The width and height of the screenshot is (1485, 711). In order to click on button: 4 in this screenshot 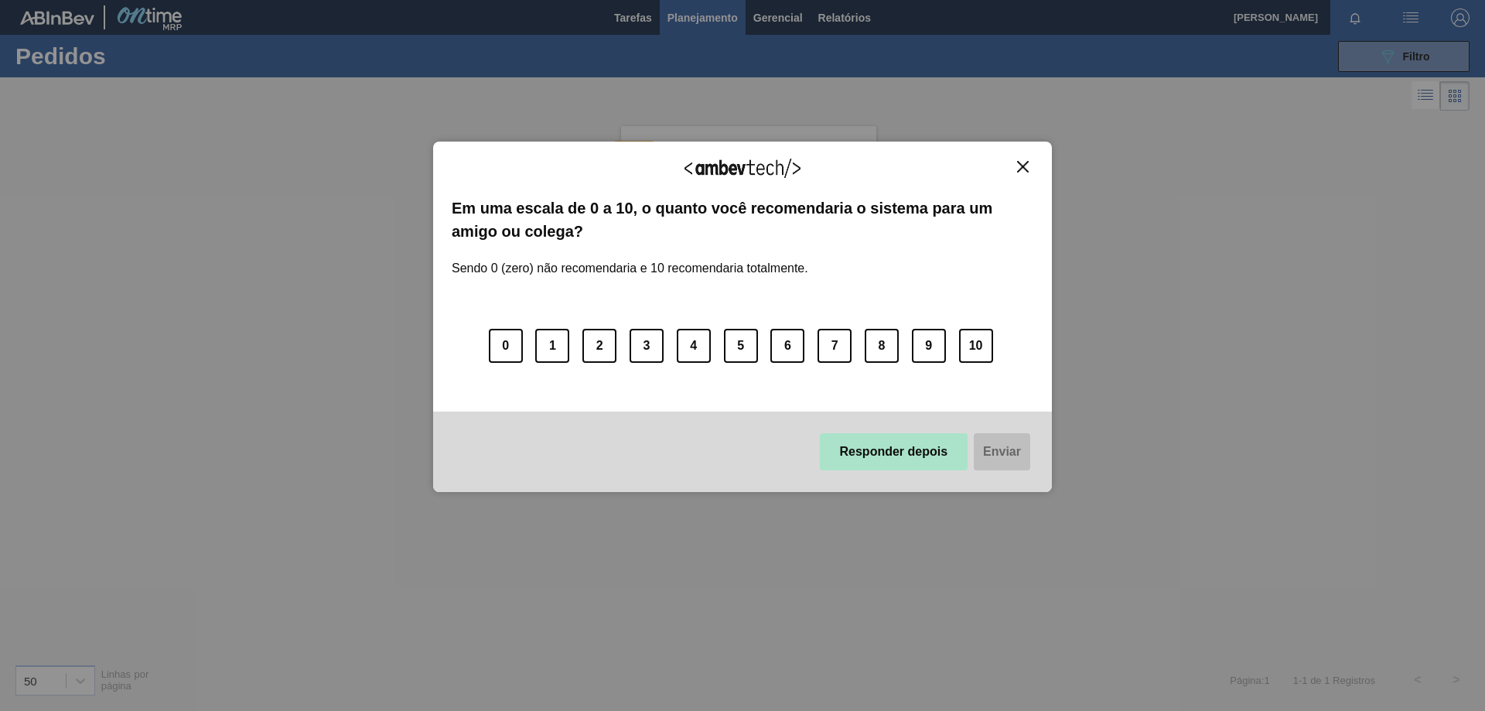, I will do `click(694, 346)`.